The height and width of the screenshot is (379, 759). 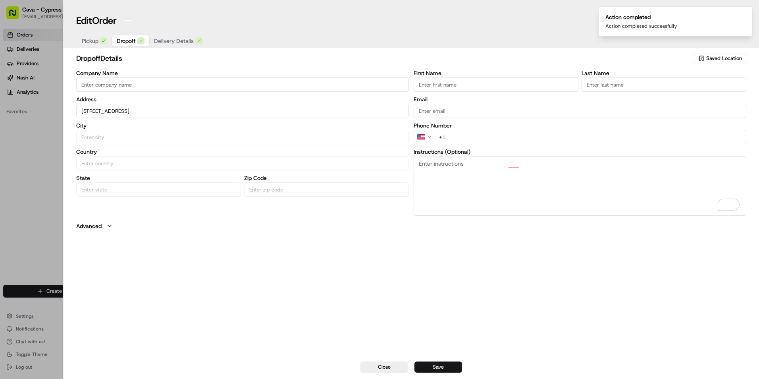 What do you see at coordinates (101, 181) in the screenshot?
I see `span: API Documentation` at bounding box center [101, 181].